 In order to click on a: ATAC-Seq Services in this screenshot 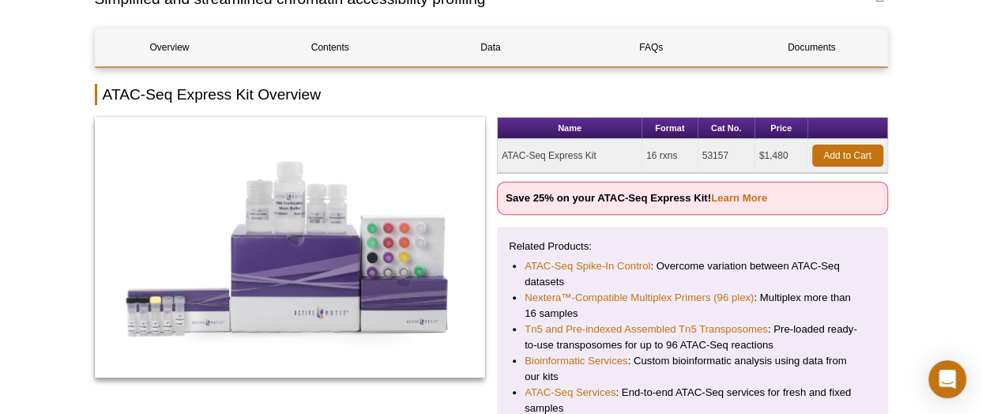, I will do `click(570, 393)`.